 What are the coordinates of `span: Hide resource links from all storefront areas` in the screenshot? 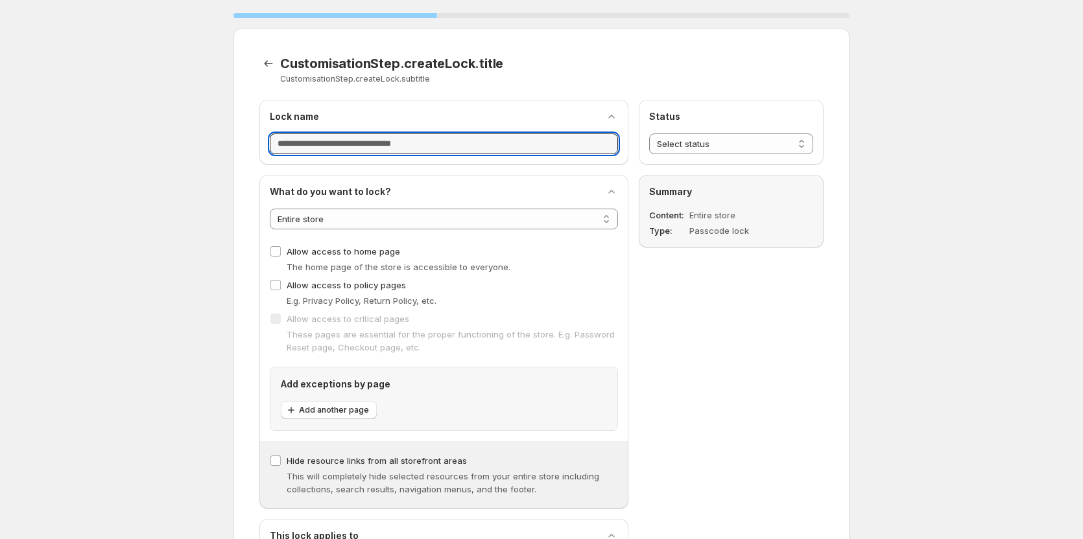 It's located at (377, 461).